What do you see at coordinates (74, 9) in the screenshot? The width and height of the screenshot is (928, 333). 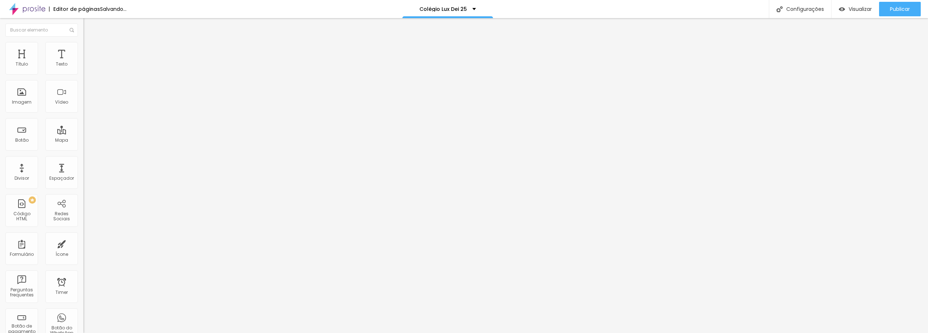 I see `div: Editor de páginas` at bounding box center [74, 9].